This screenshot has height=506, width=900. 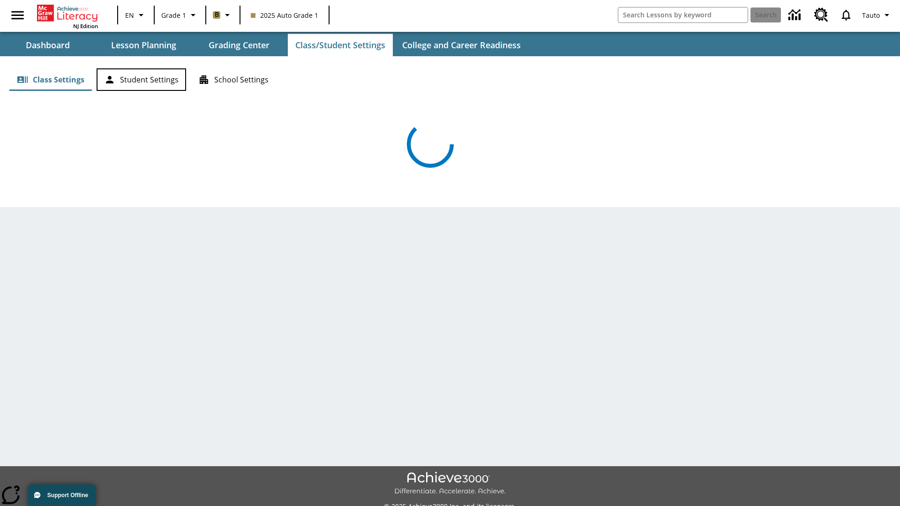 I want to click on button: Profile/Settings, so click(x=877, y=15).